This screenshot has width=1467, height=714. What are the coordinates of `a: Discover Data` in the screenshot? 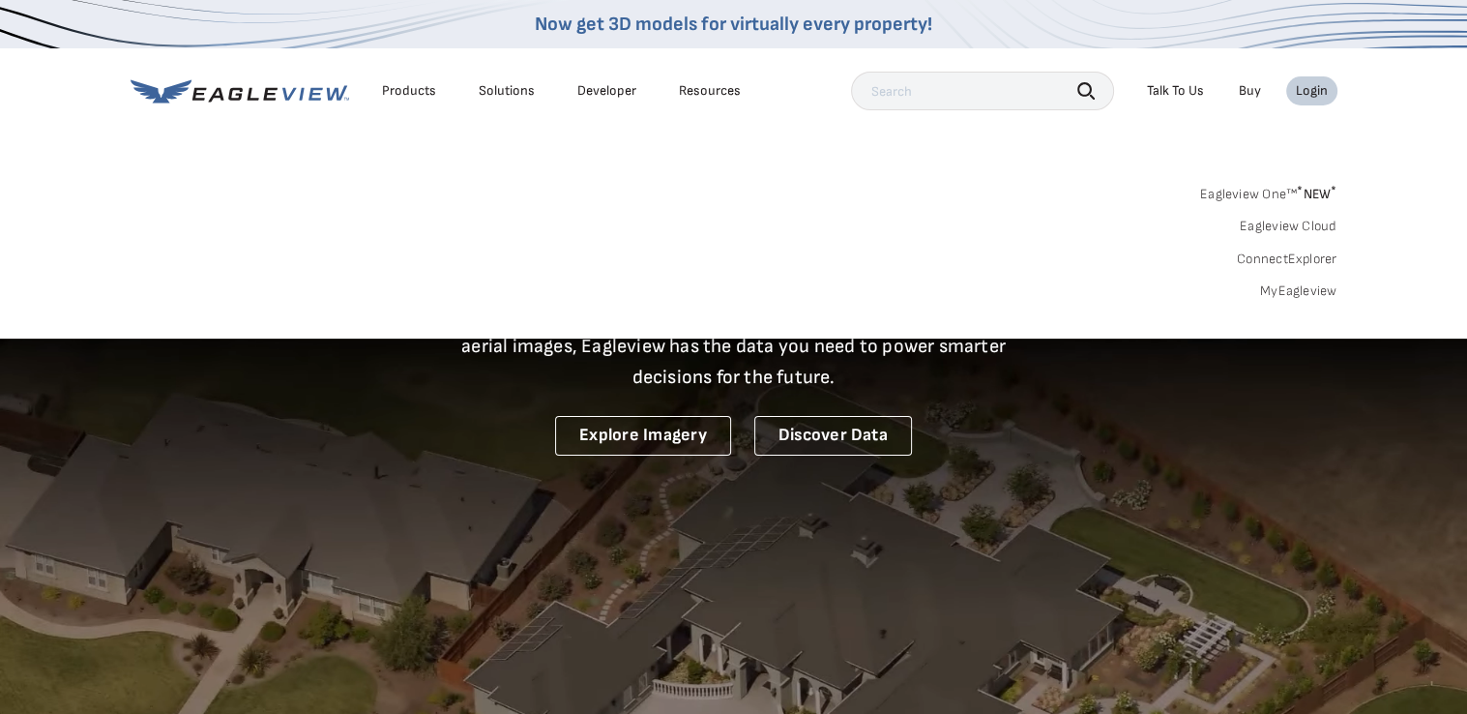 It's located at (833, 435).